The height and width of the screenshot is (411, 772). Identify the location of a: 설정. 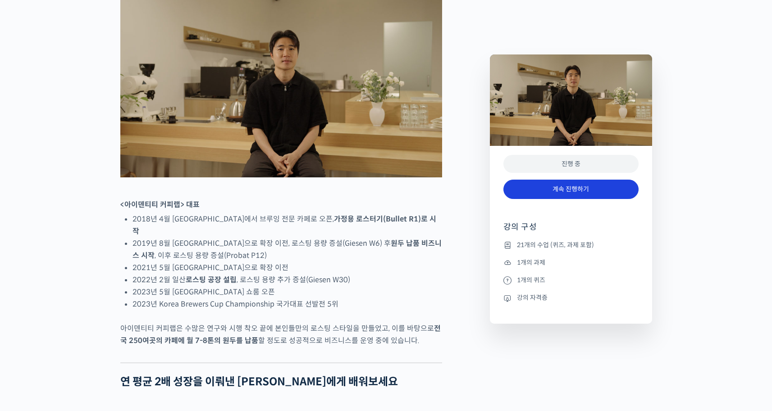
(145, 297).